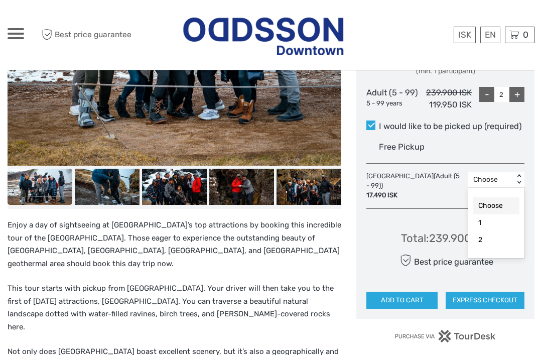 The width and height of the screenshot is (542, 355). What do you see at coordinates (402, 147) in the screenshot?
I see `span: Free Pickup` at bounding box center [402, 147].